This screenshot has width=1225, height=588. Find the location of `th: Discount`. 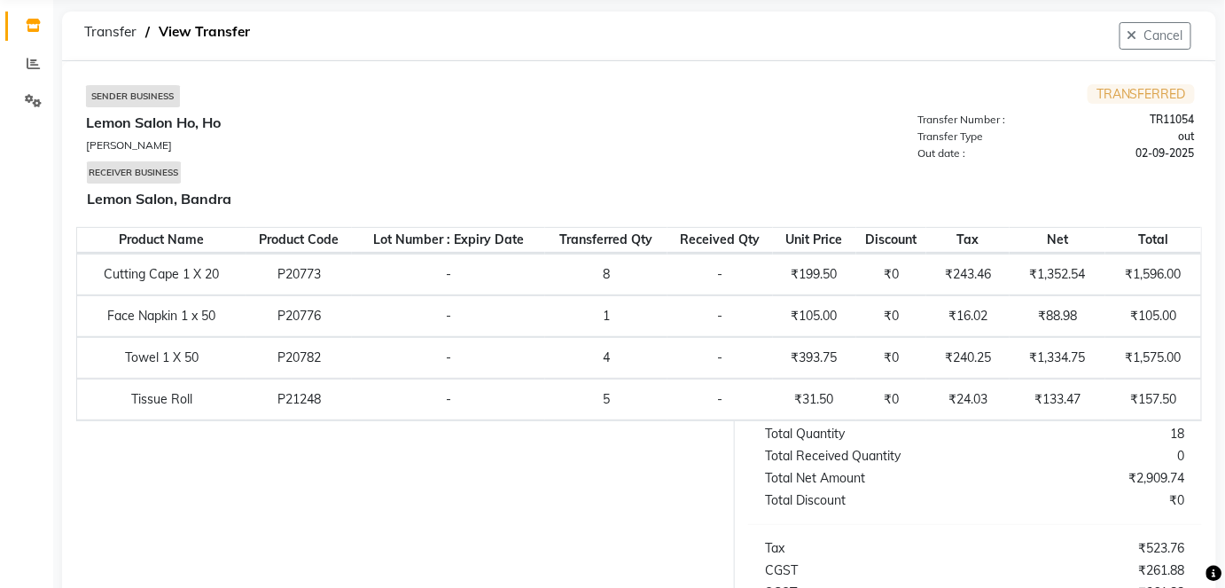

th: Discount is located at coordinates (891, 240).